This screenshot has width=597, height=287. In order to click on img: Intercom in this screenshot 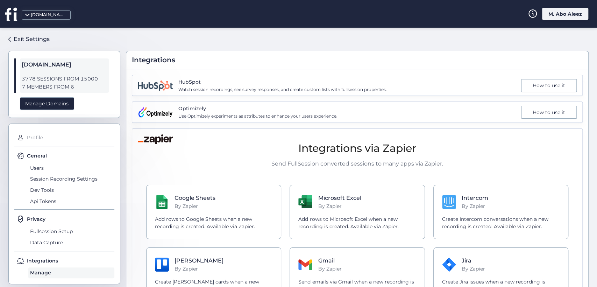, I will do `click(449, 202)`.